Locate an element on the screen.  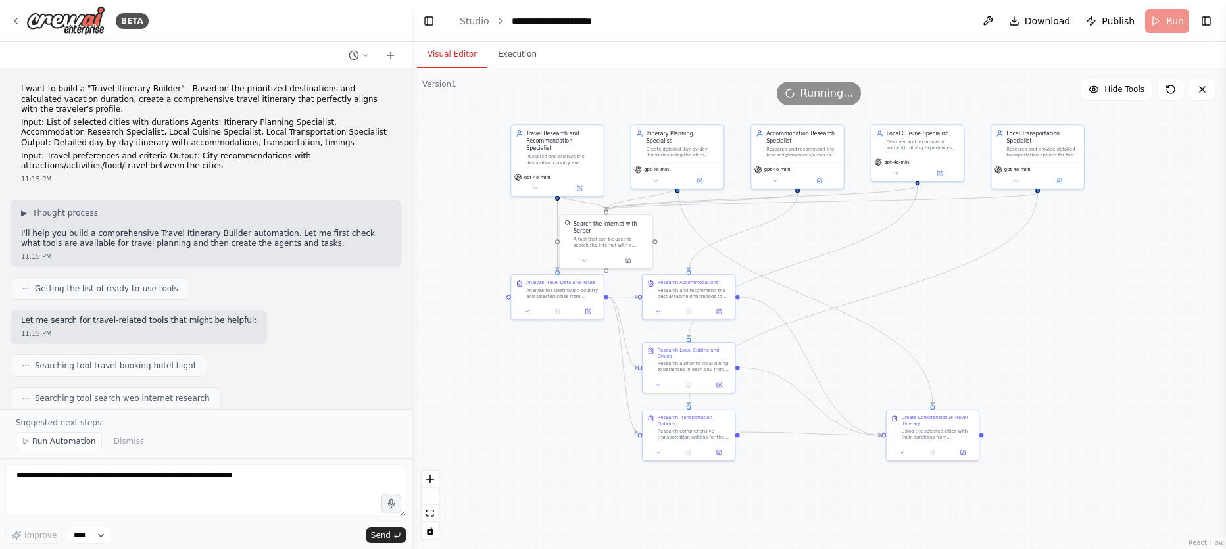
div: Travel Research and Recommendation Specialist is located at coordinates (562, 141).